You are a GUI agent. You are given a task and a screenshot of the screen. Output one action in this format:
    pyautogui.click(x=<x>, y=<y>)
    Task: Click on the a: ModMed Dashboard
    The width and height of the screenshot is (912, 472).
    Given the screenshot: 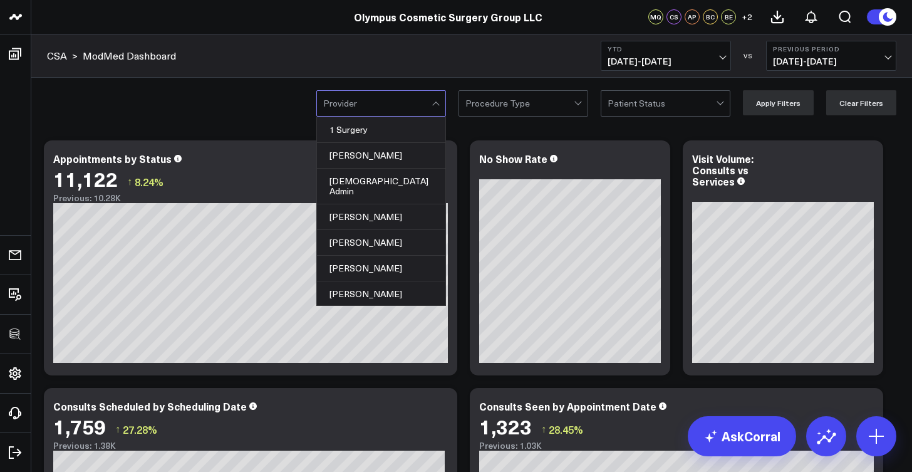 What is the action you would take?
    pyautogui.click(x=129, y=56)
    